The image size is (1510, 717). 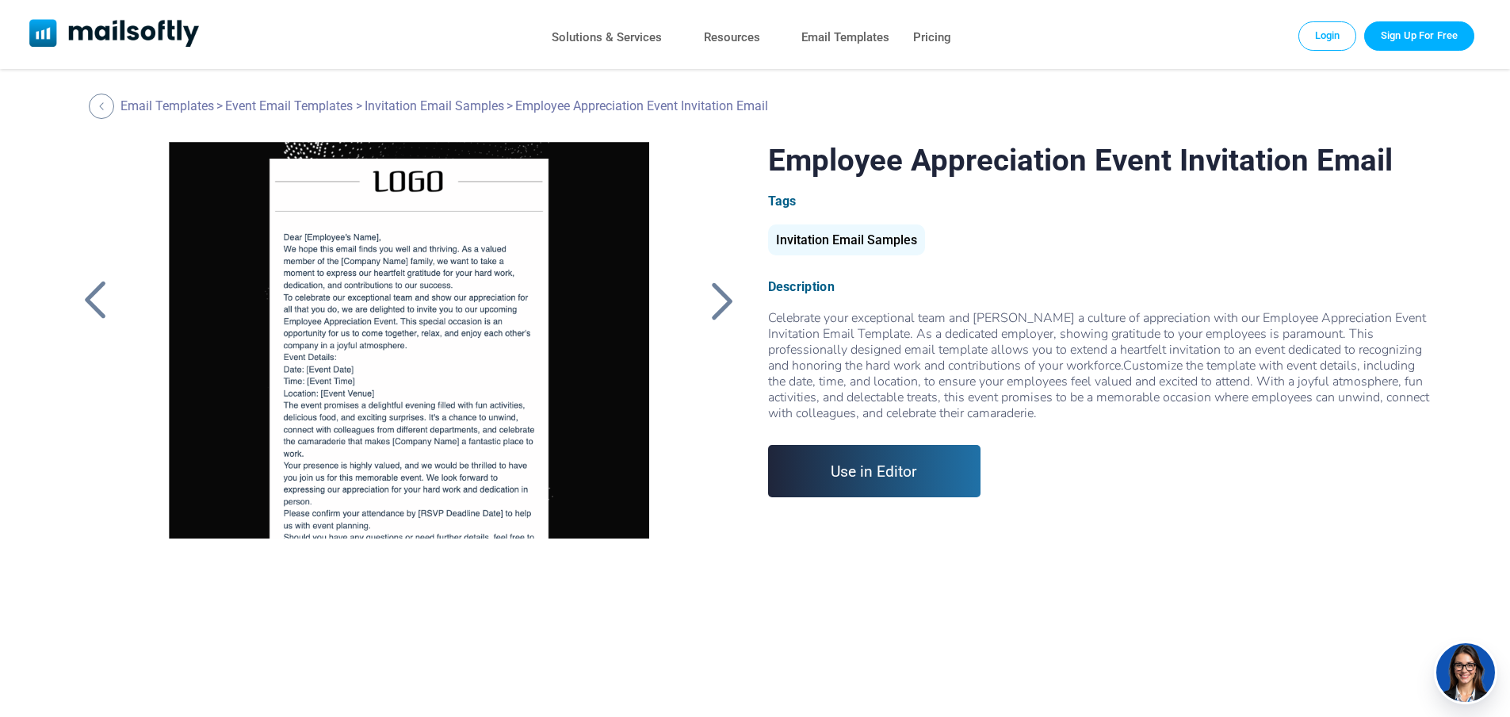 I want to click on a: Use in Editor, so click(x=874, y=471).